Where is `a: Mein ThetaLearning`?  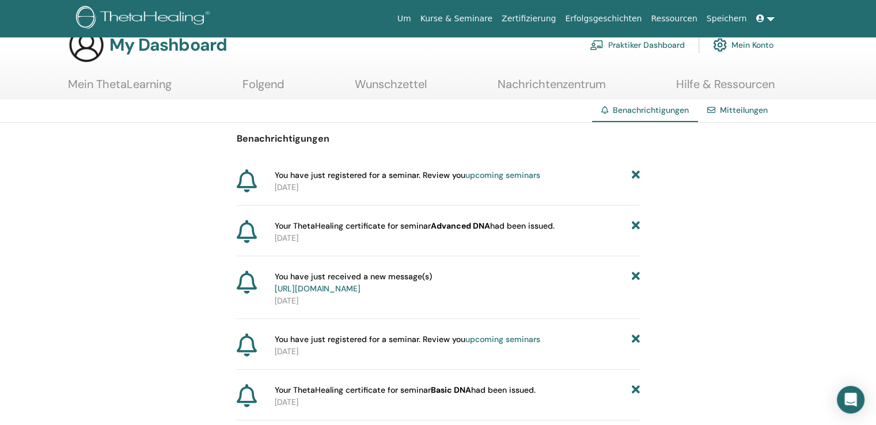 a: Mein ThetaLearning is located at coordinates (120, 88).